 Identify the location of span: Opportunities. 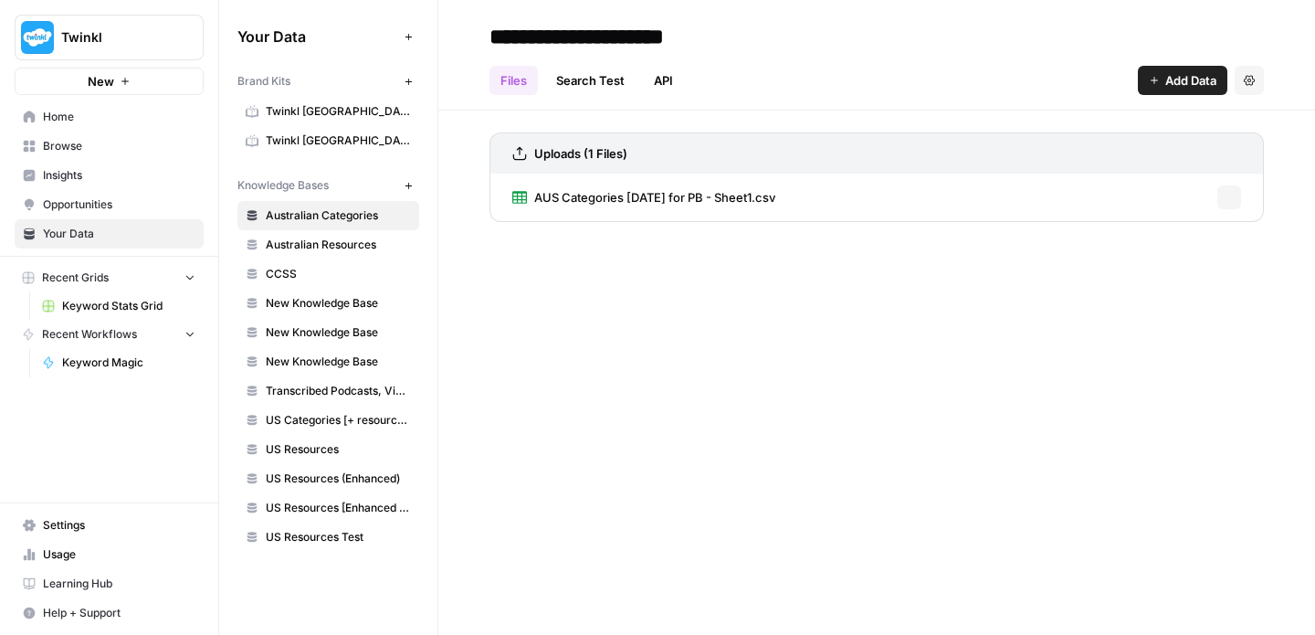
(119, 205).